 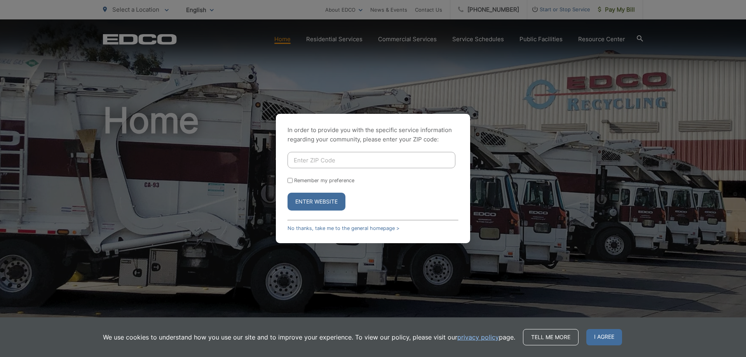 What do you see at coordinates (316, 202) in the screenshot?
I see `button: Enter Website` at bounding box center [316, 202].